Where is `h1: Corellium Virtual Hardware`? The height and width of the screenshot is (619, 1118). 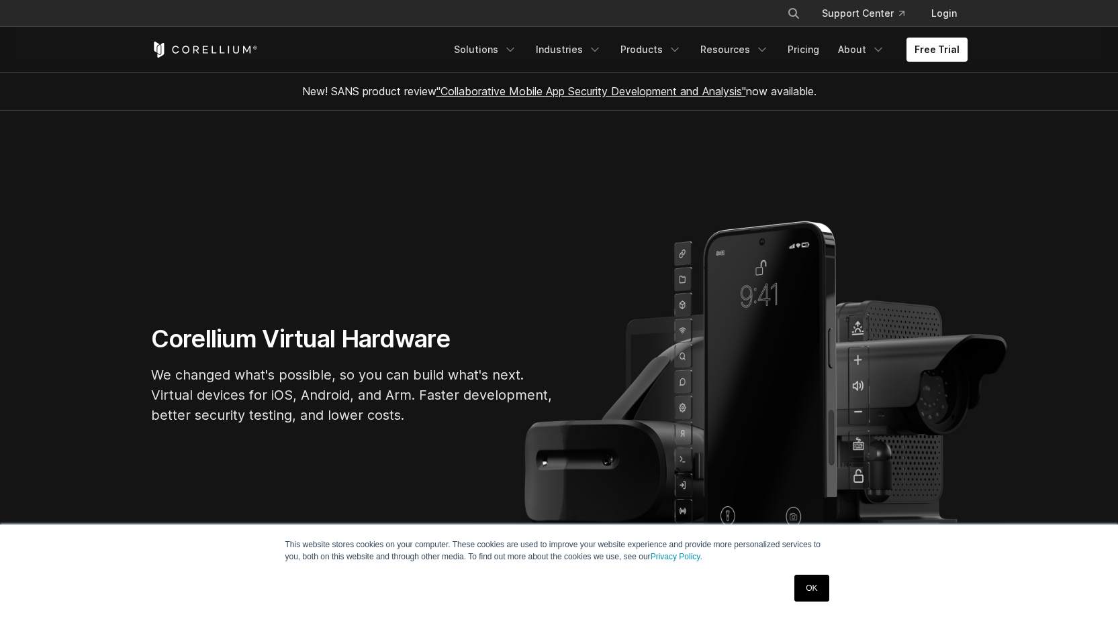
h1: Corellium Virtual Hardware is located at coordinates (352, 339).